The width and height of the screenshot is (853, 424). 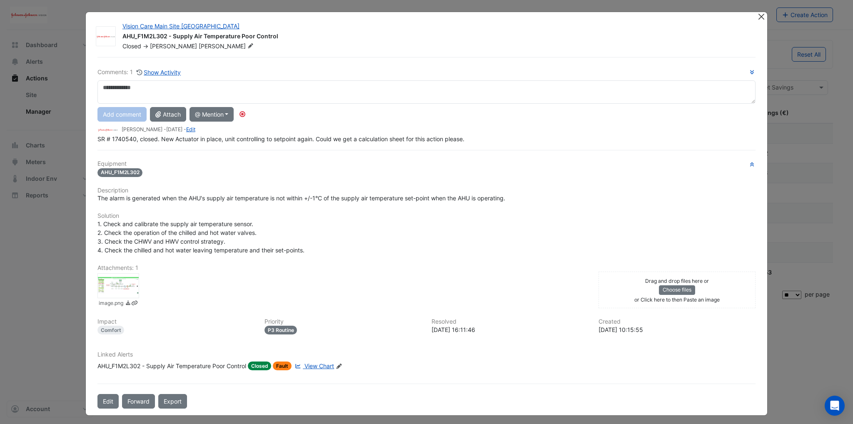 I want to click on button: @ Mention, so click(x=212, y=114).